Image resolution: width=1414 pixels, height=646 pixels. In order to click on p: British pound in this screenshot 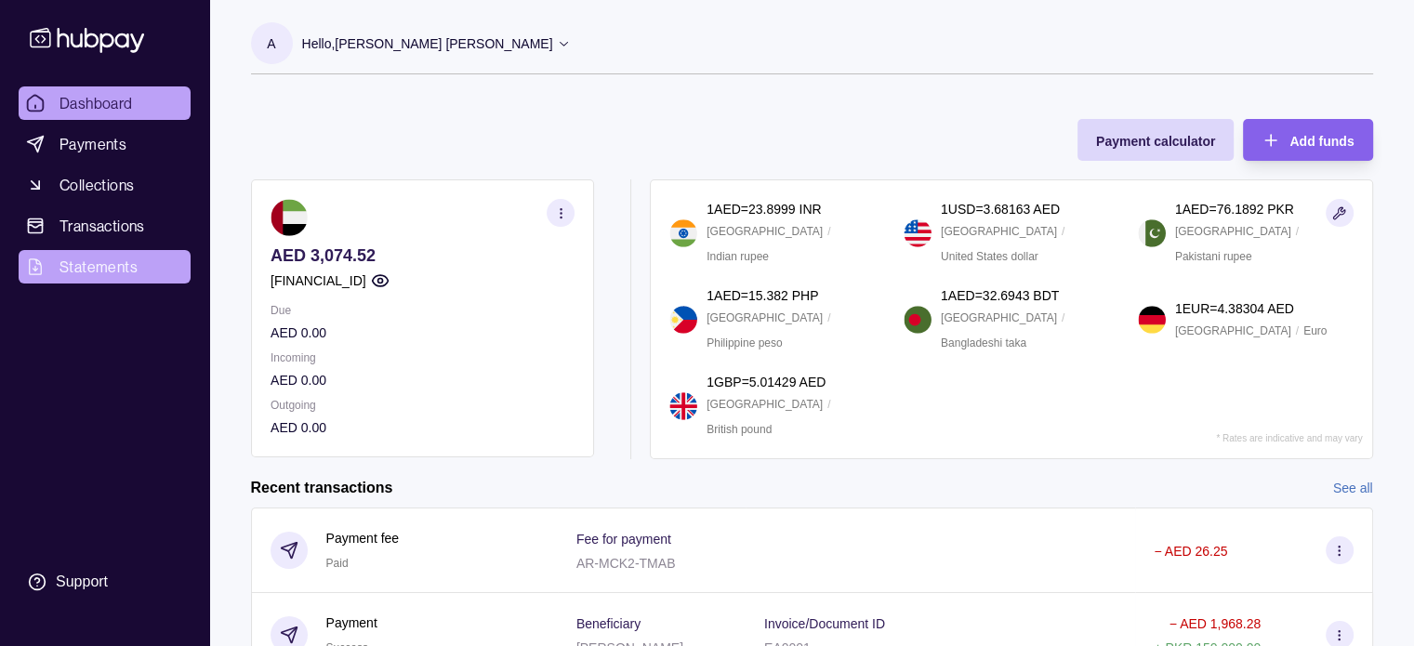, I will do `click(739, 430)`.